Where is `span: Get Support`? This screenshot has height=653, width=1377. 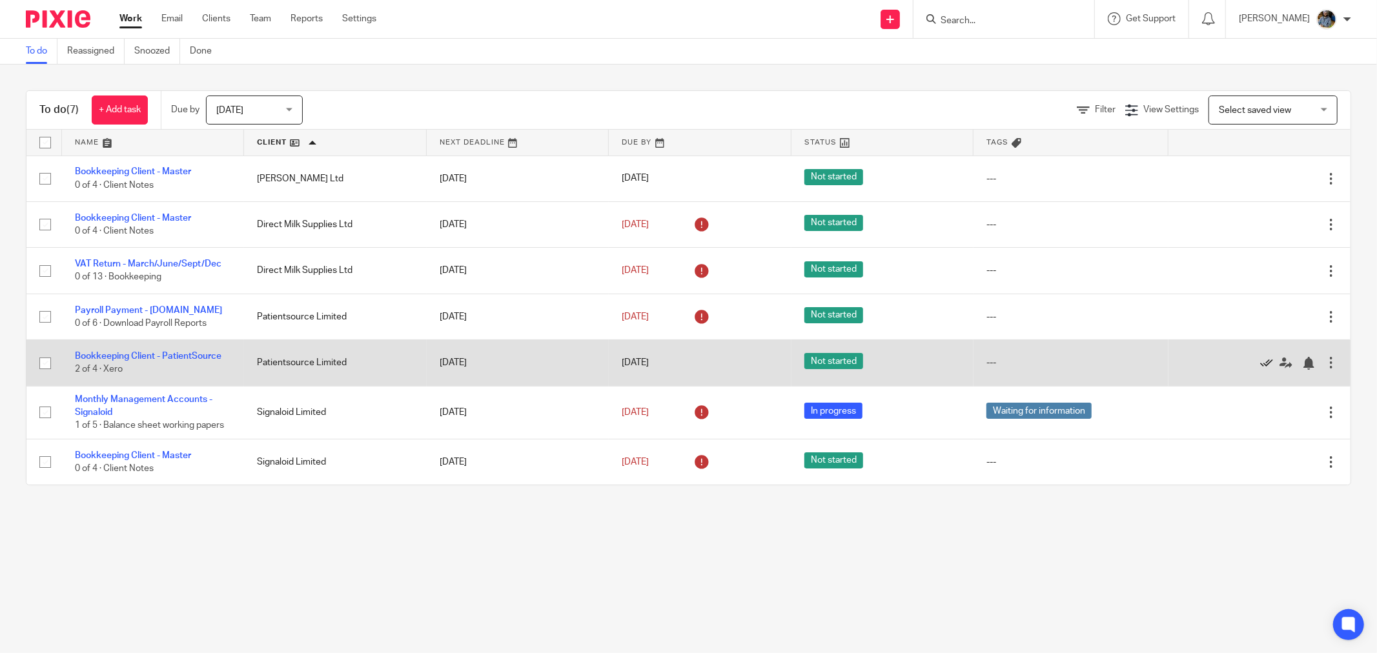 span: Get Support is located at coordinates (1151, 19).